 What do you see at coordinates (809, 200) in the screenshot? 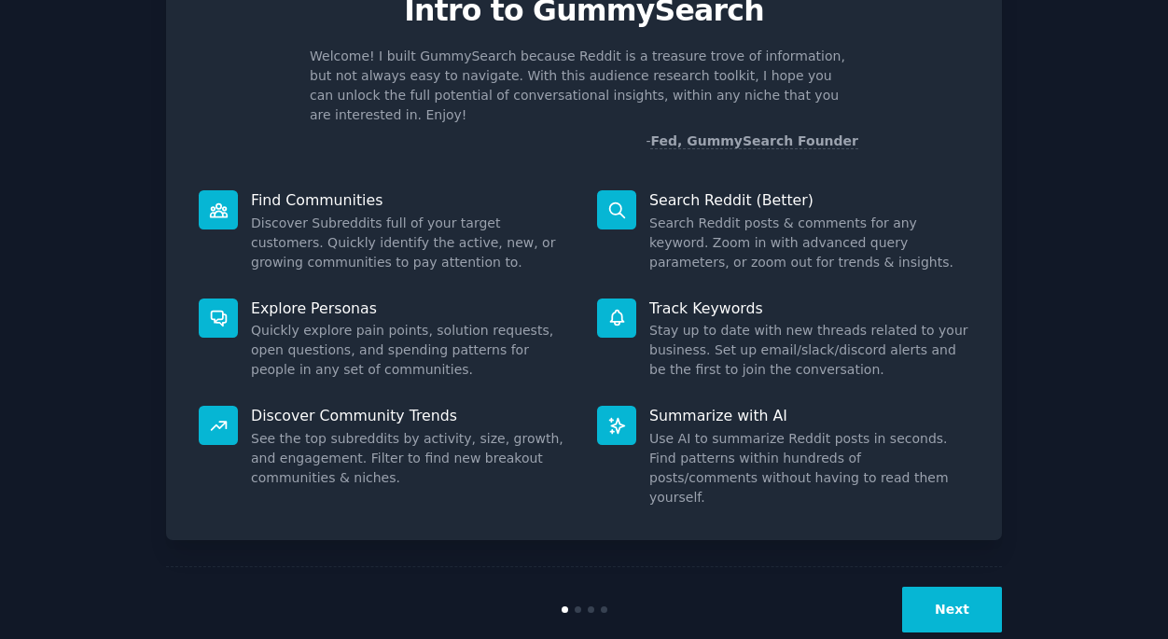
I see `p: Search Reddit (Better)` at bounding box center [809, 200].